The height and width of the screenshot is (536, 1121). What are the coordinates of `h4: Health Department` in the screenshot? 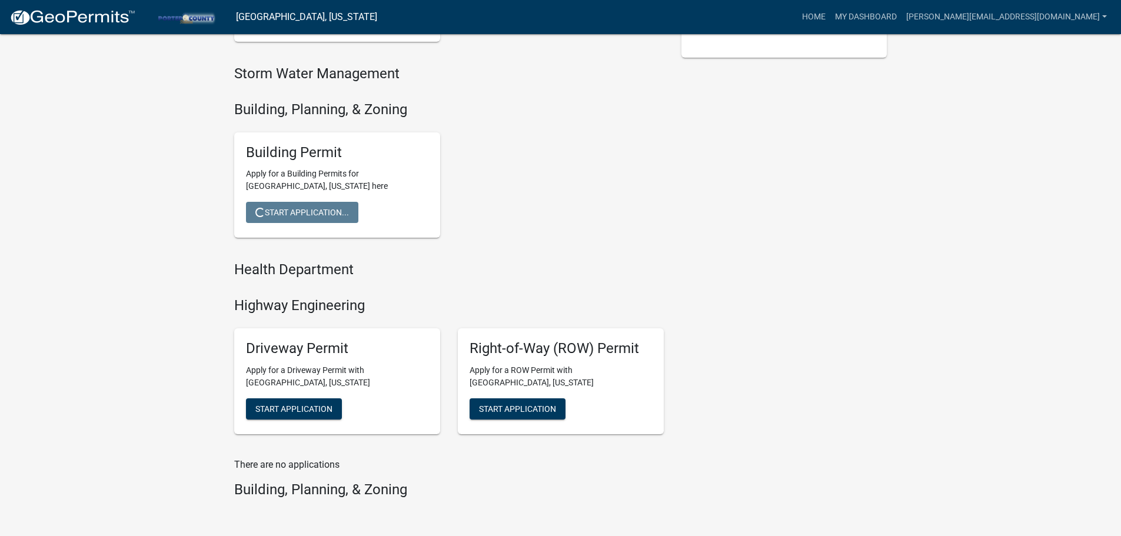 It's located at (449, 269).